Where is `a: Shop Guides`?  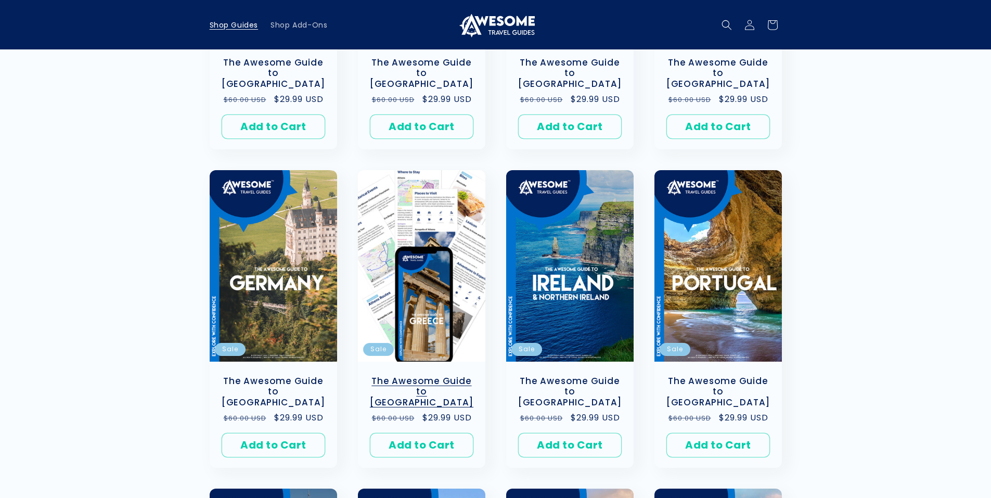
a: Shop Guides is located at coordinates (234, 25).